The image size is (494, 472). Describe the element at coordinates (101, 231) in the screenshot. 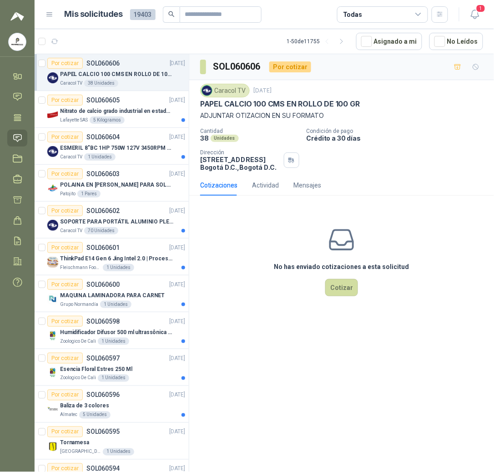

I see `div: 70 Unidades` at that location.